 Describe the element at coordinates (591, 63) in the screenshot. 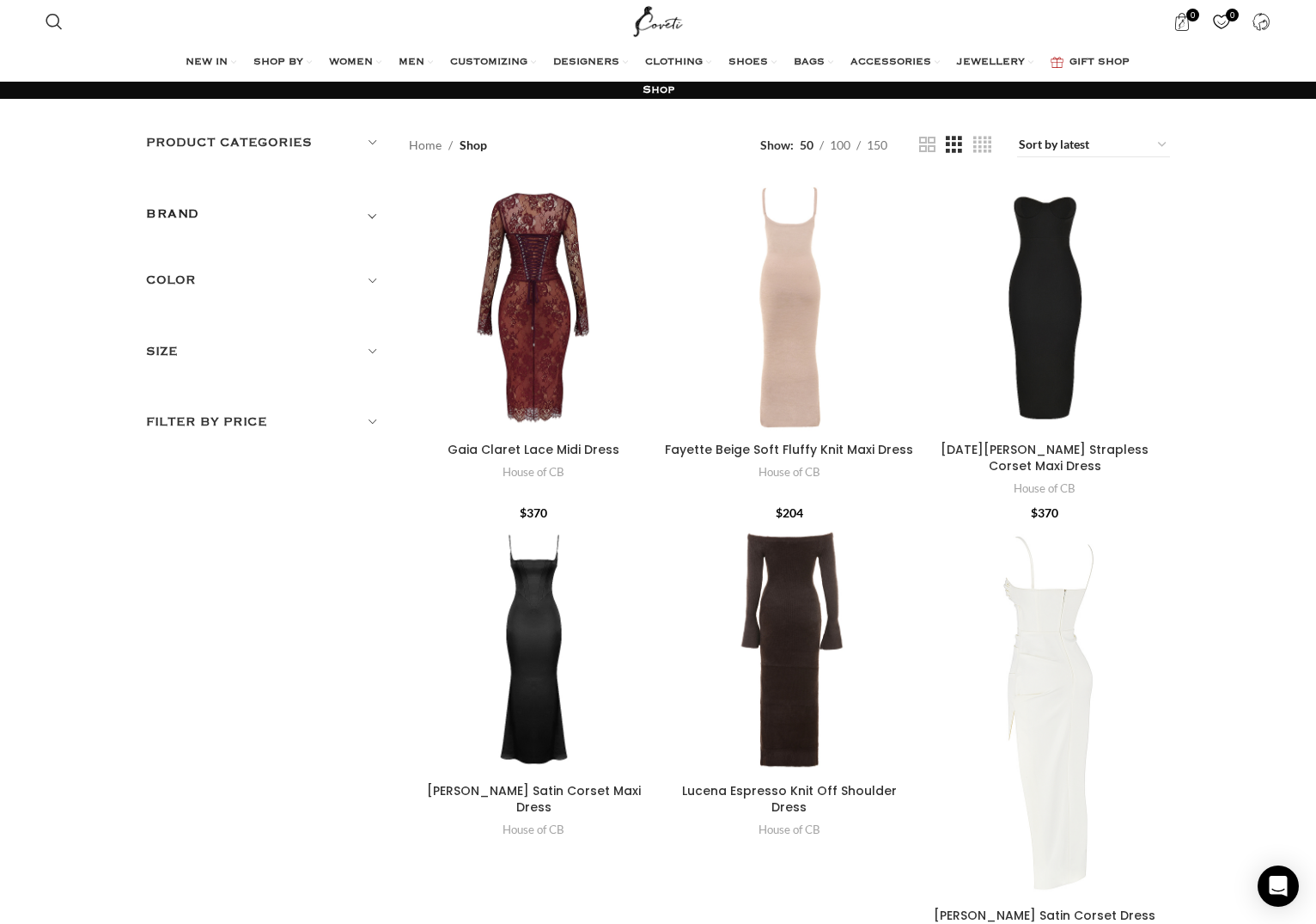

I see `a: DESIGNERS` at that location.